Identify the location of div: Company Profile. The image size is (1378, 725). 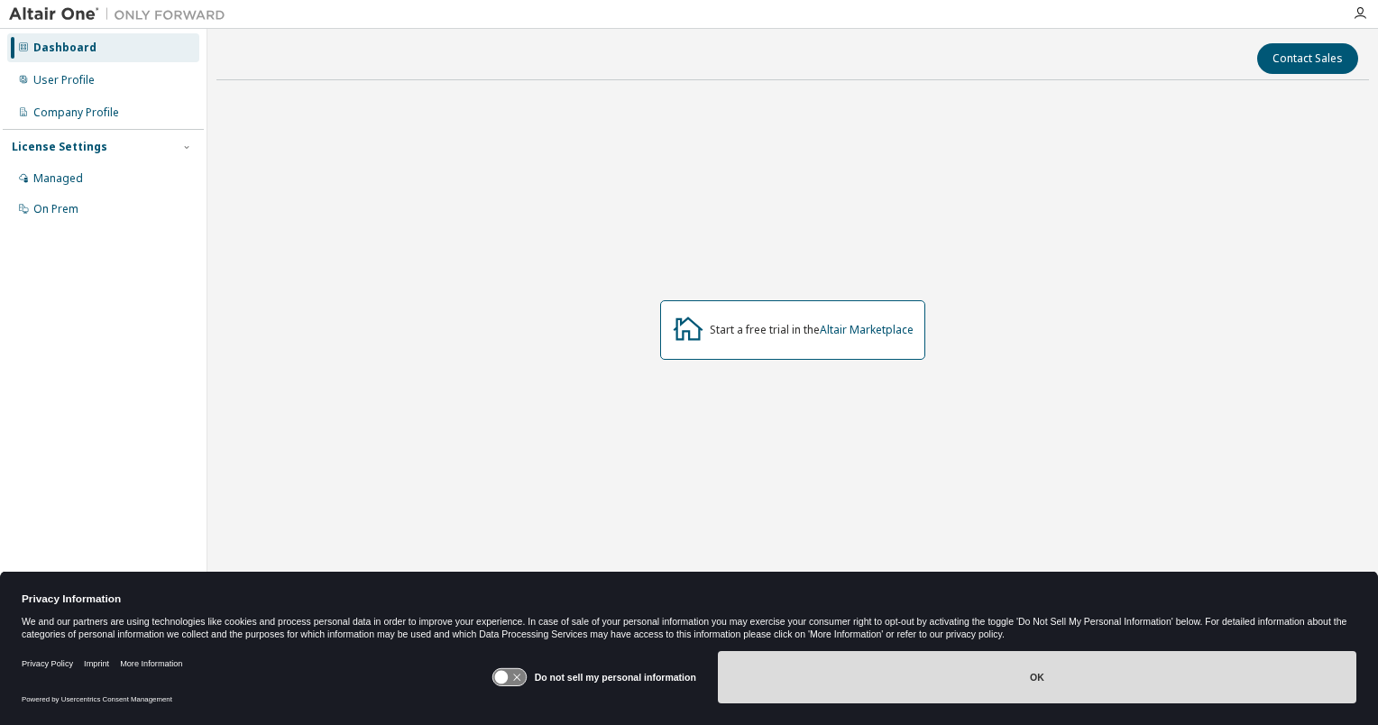
(76, 113).